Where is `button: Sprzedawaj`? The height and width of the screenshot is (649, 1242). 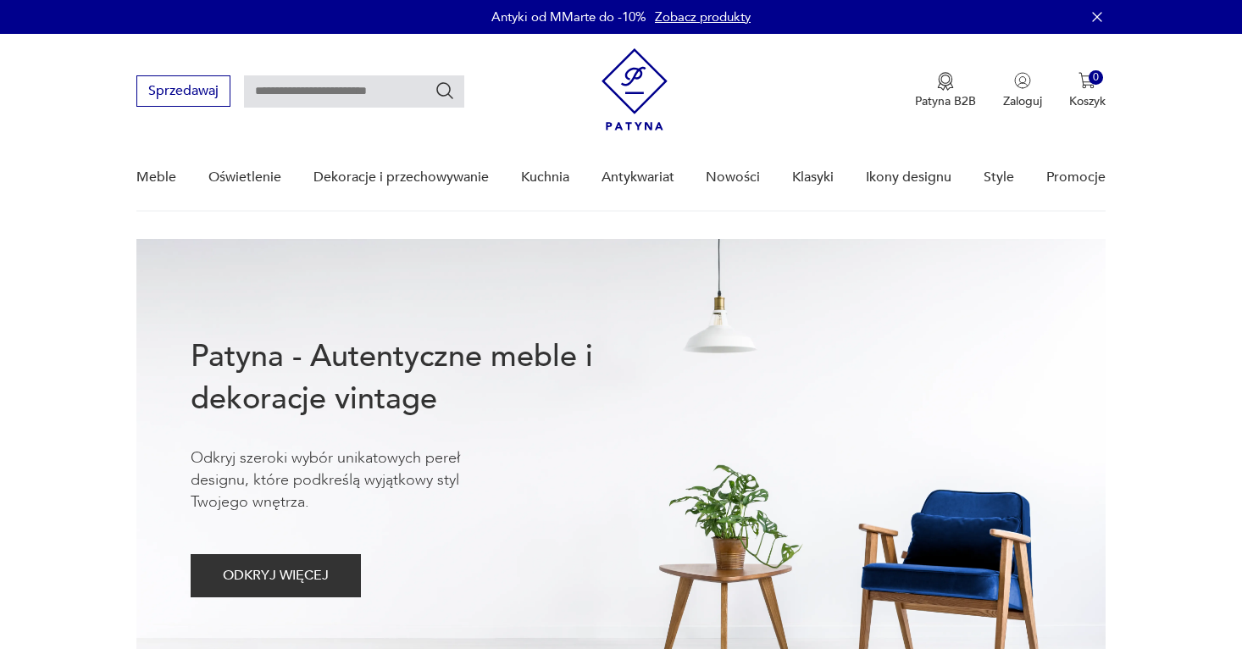
button: Sprzedawaj is located at coordinates (183, 91).